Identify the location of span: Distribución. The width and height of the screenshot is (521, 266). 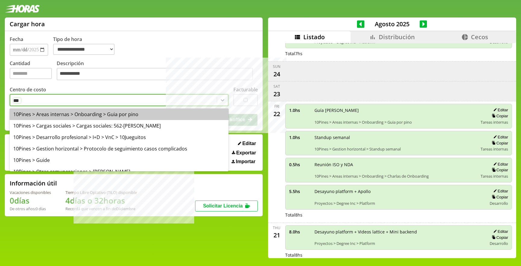
(397, 37).